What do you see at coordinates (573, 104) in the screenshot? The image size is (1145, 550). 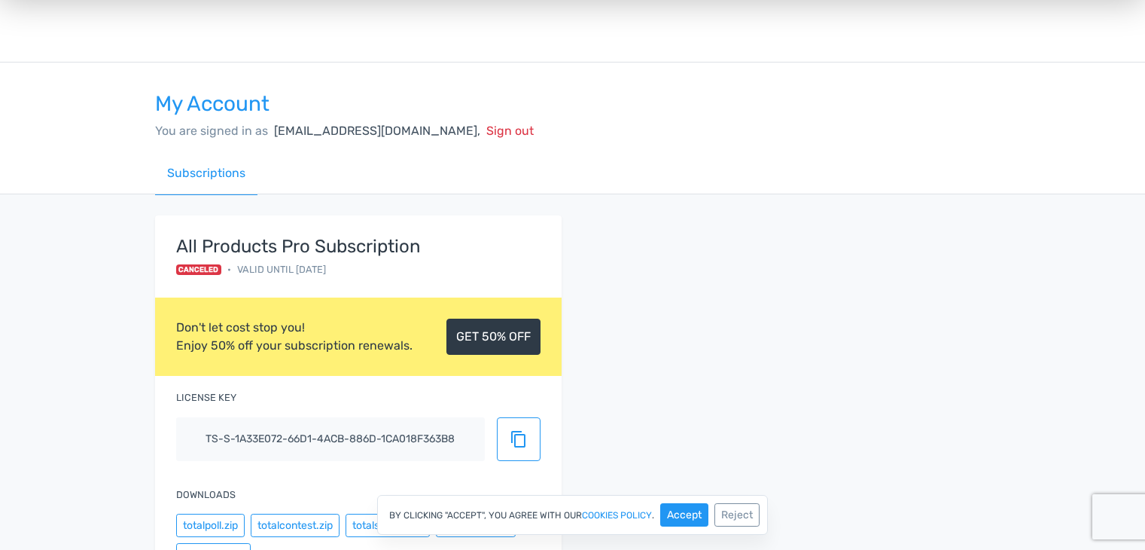 I see `h3: My Account` at bounding box center [573, 104].